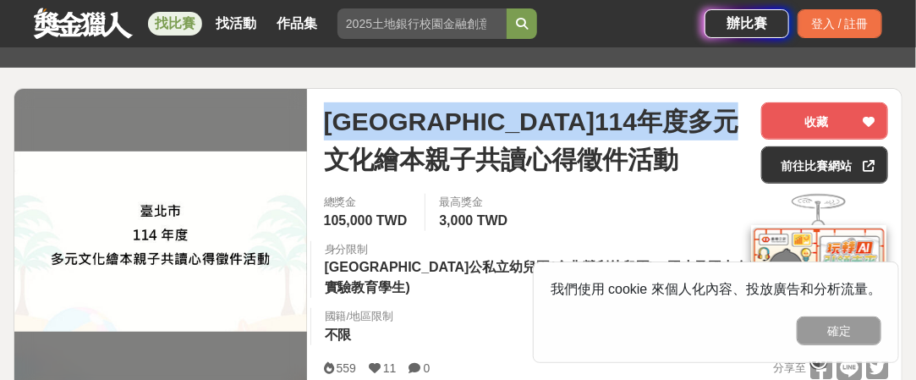 The width and height of the screenshot is (916, 380). I want to click on span: 559, so click(346, 368).